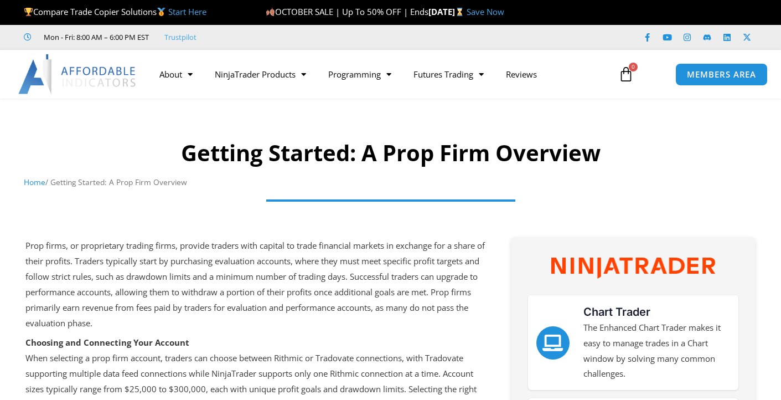 The height and width of the screenshot is (400, 781). What do you see at coordinates (626, 74) in the screenshot?
I see `a: 0` at bounding box center [626, 74].